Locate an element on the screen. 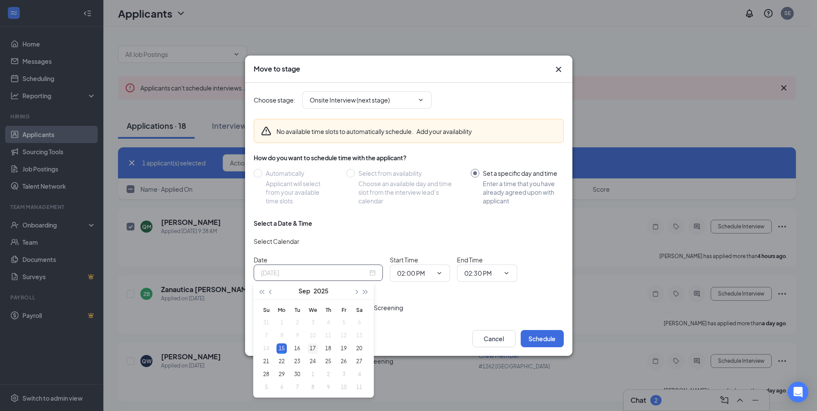 This screenshot has width=817, height=411. td: 2025-09-24 is located at coordinates (313, 361).